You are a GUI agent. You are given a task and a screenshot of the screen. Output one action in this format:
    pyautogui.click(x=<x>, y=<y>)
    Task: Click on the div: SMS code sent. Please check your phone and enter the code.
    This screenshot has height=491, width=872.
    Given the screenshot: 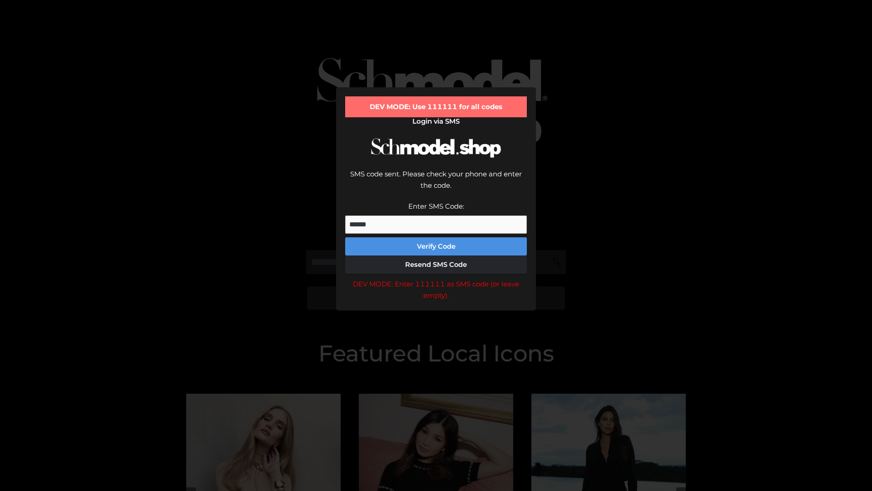 What is the action you would take?
    pyautogui.click(x=436, y=184)
    